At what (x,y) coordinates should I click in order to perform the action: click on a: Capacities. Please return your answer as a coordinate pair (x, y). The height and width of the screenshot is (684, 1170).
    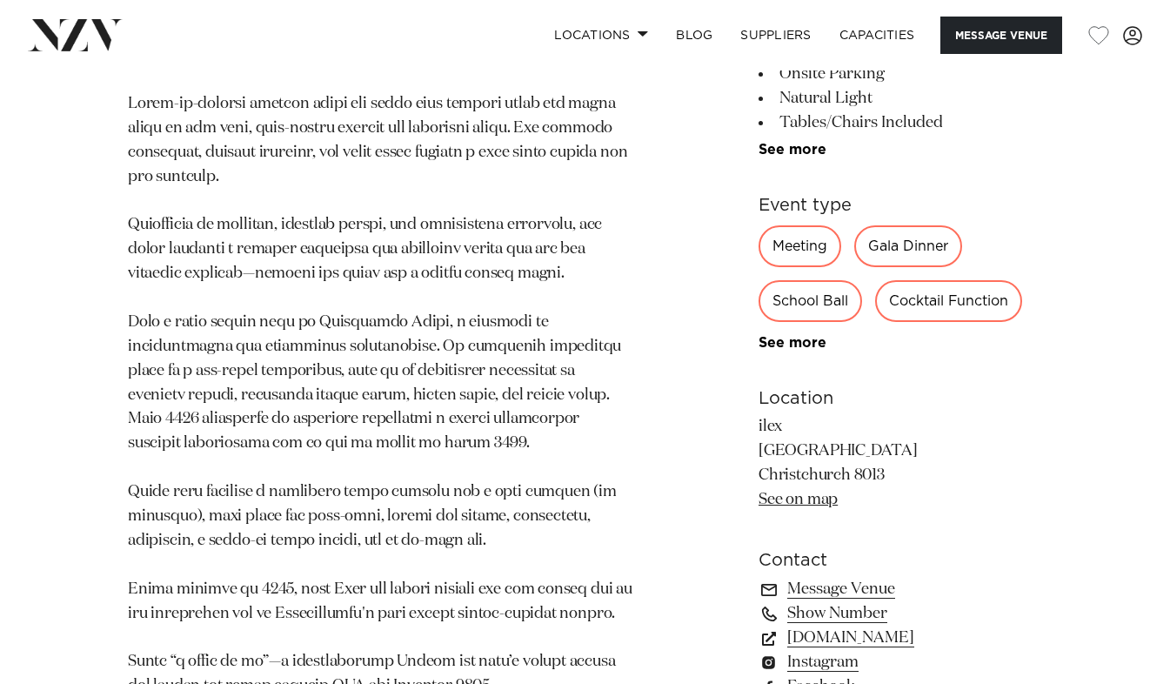
    Looking at the image, I should click on (877, 35).